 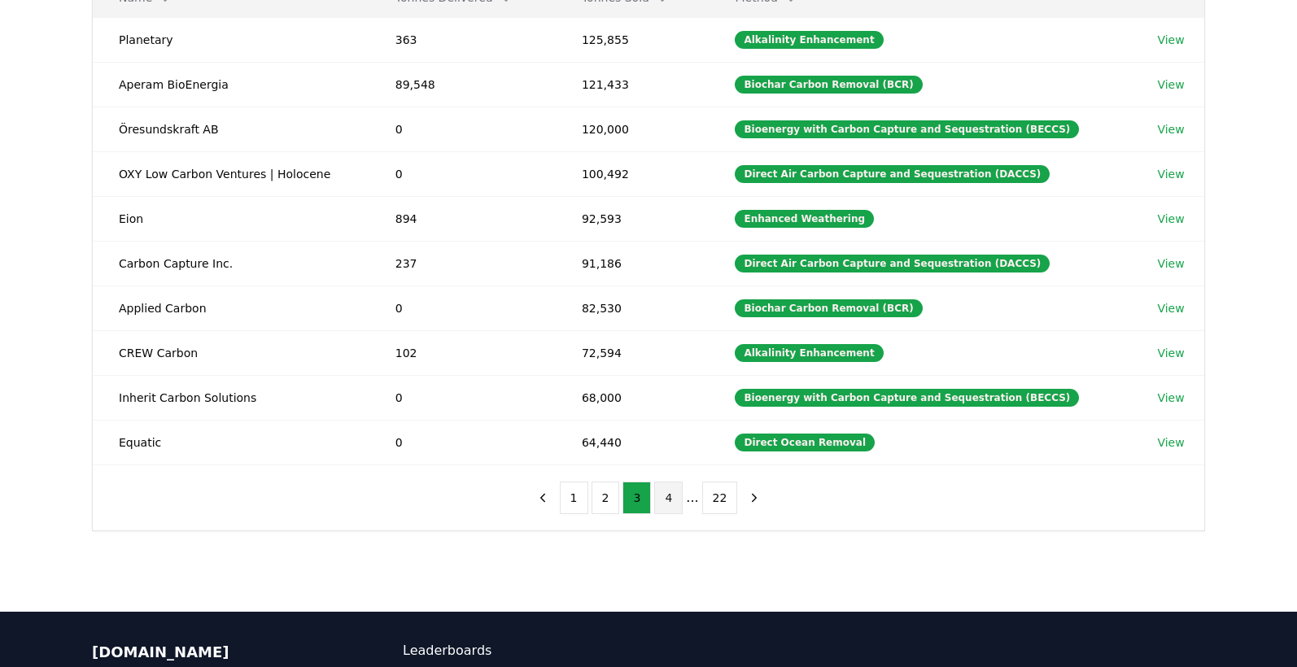 What do you see at coordinates (574, 498) in the screenshot?
I see `button: 1` at bounding box center [574, 498].